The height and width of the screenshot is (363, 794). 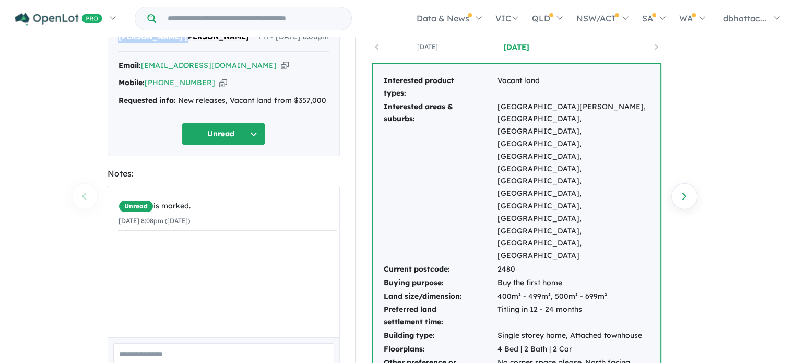 I want to click on div: Notes:, so click(x=223, y=173).